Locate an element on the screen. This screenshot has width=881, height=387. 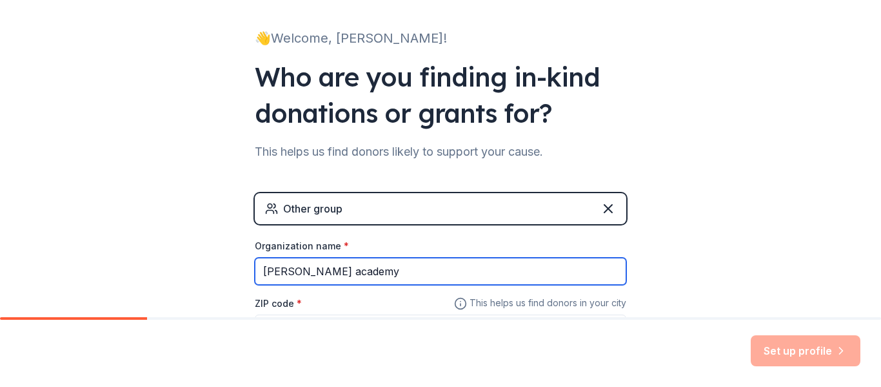
div: This helps us find donors likely to support your cause. is located at coordinates (441, 152).